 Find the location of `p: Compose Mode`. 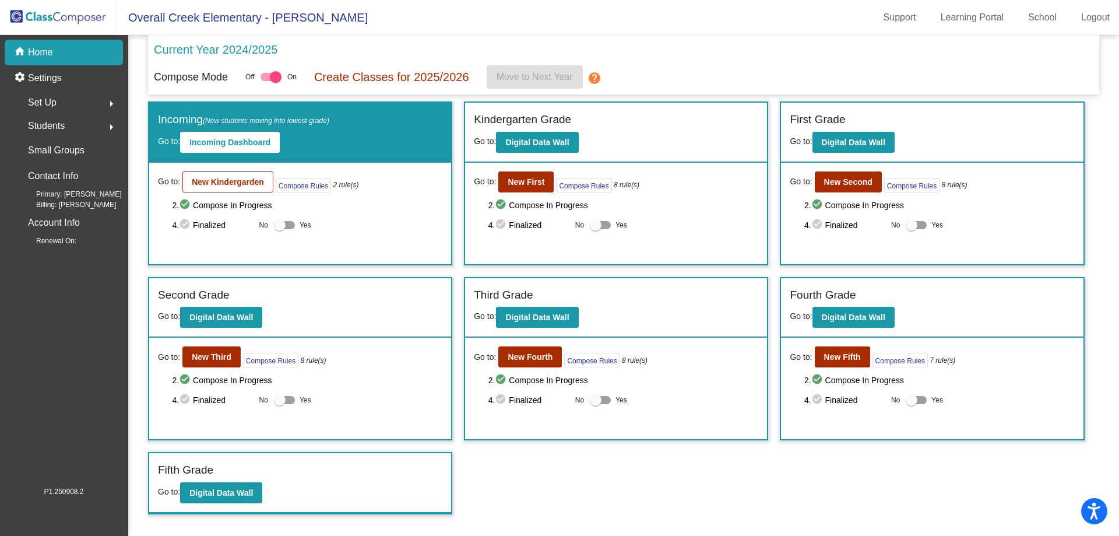

p: Compose Mode is located at coordinates (191, 77).